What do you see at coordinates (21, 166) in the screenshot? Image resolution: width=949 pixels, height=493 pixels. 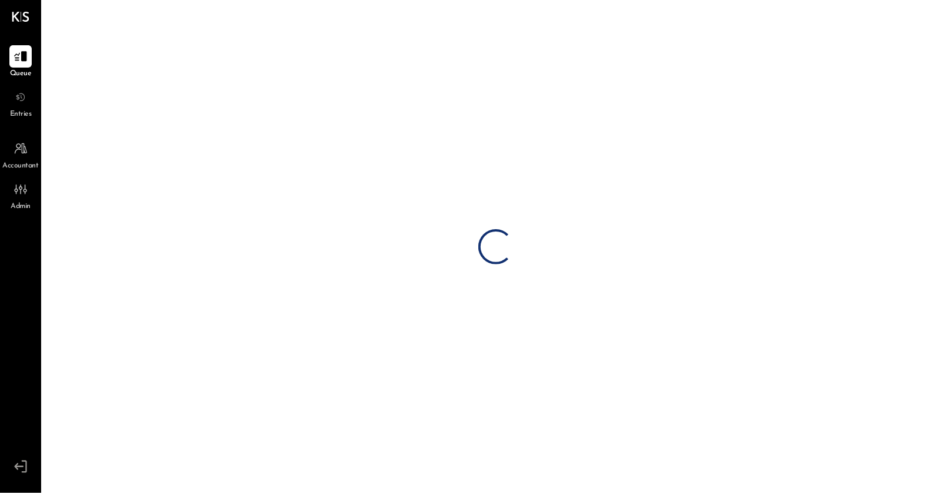 I see `span: Accountant` at bounding box center [21, 166].